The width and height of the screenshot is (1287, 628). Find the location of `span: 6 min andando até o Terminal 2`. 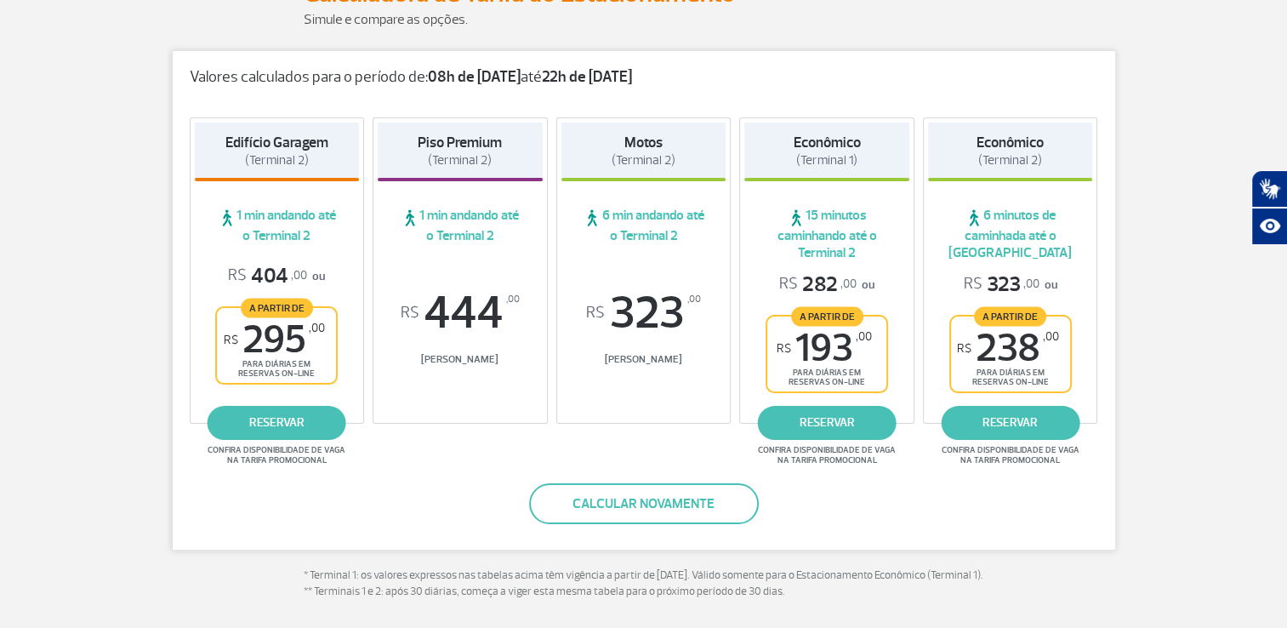

span: 6 min andando até o Terminal 2 is located at coordinates (644, 225).